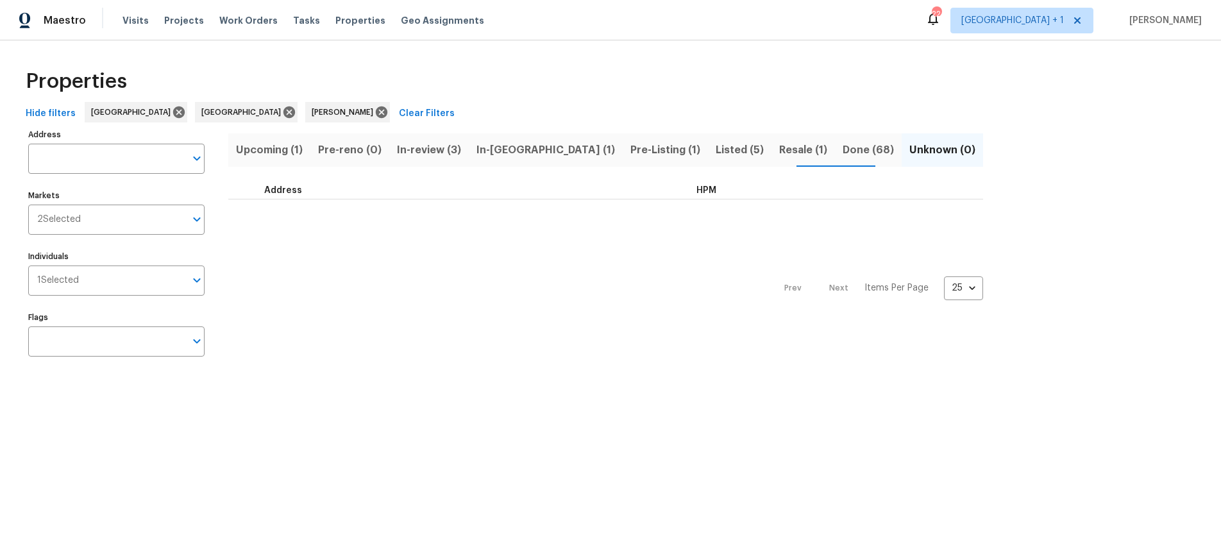 Image resolution: width=1221 pixels, height=540 pixels. Describe the element at coordinates (116, 317) in the screenshot. I see `label: Flags` at that location.